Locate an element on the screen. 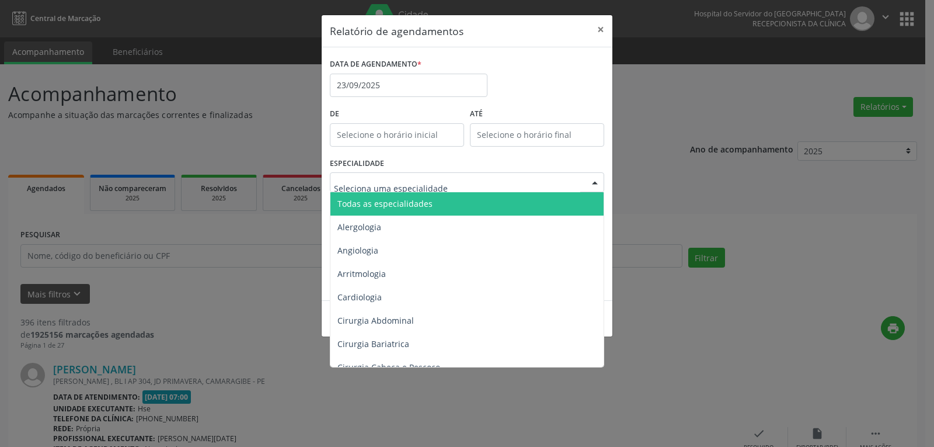 The image size is (934, 447). input: Selecione uma data ou intervalo is located at coordinates (409, 85).